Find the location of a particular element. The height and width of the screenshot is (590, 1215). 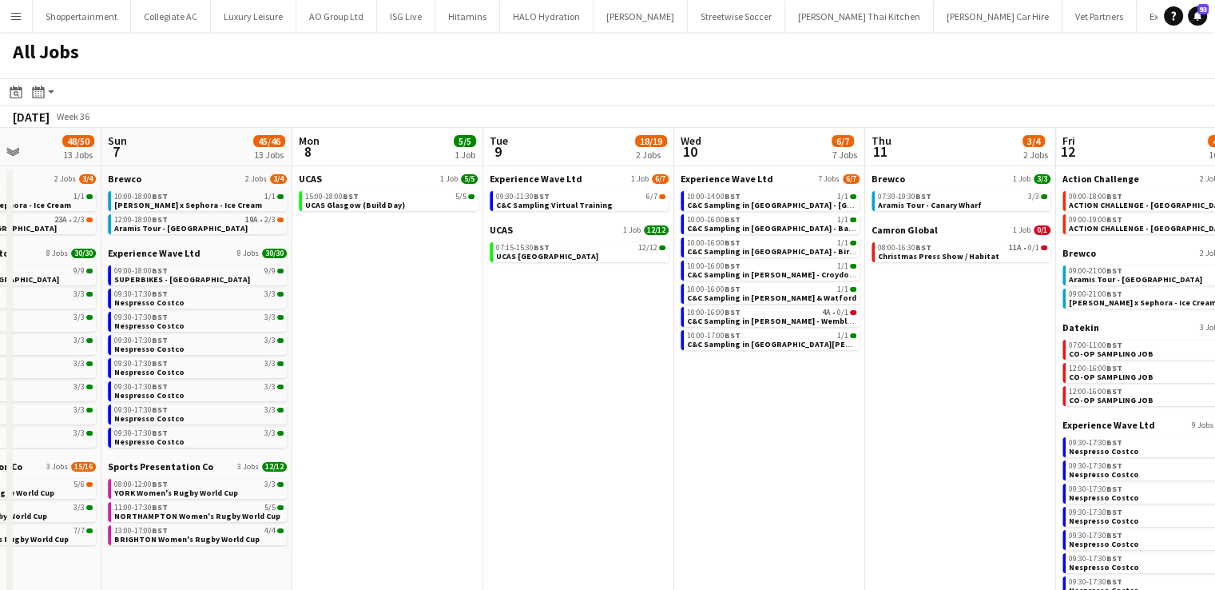

button: Vet Partners is located at coordinates (1100, 16).